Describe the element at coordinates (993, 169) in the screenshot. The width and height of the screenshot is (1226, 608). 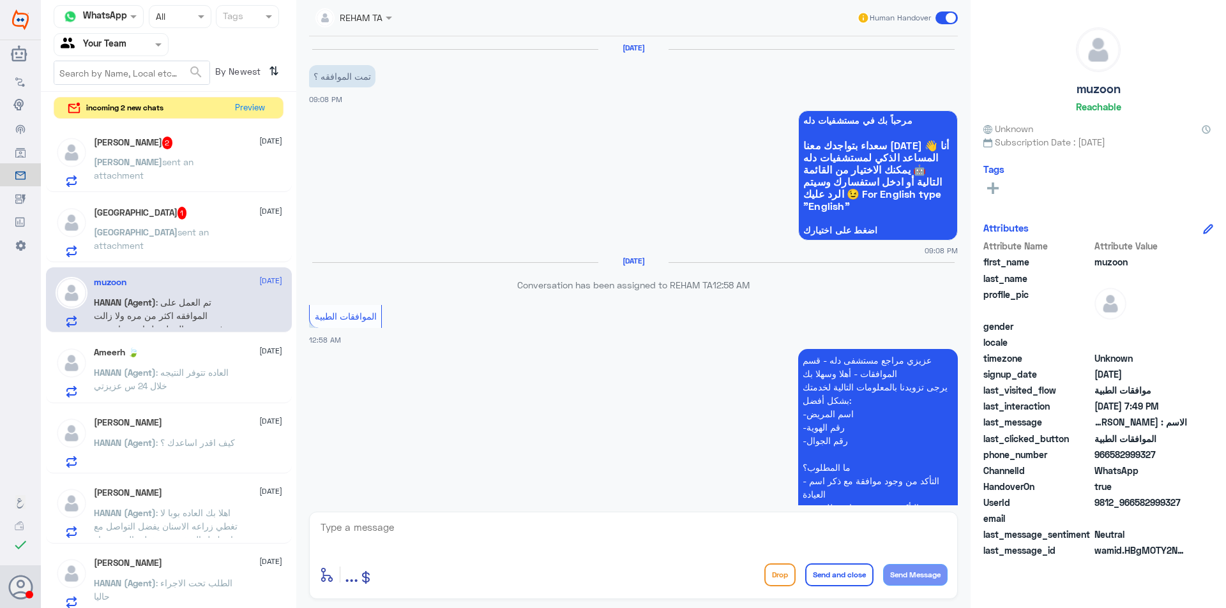
I see `h6: Tags` at that location.